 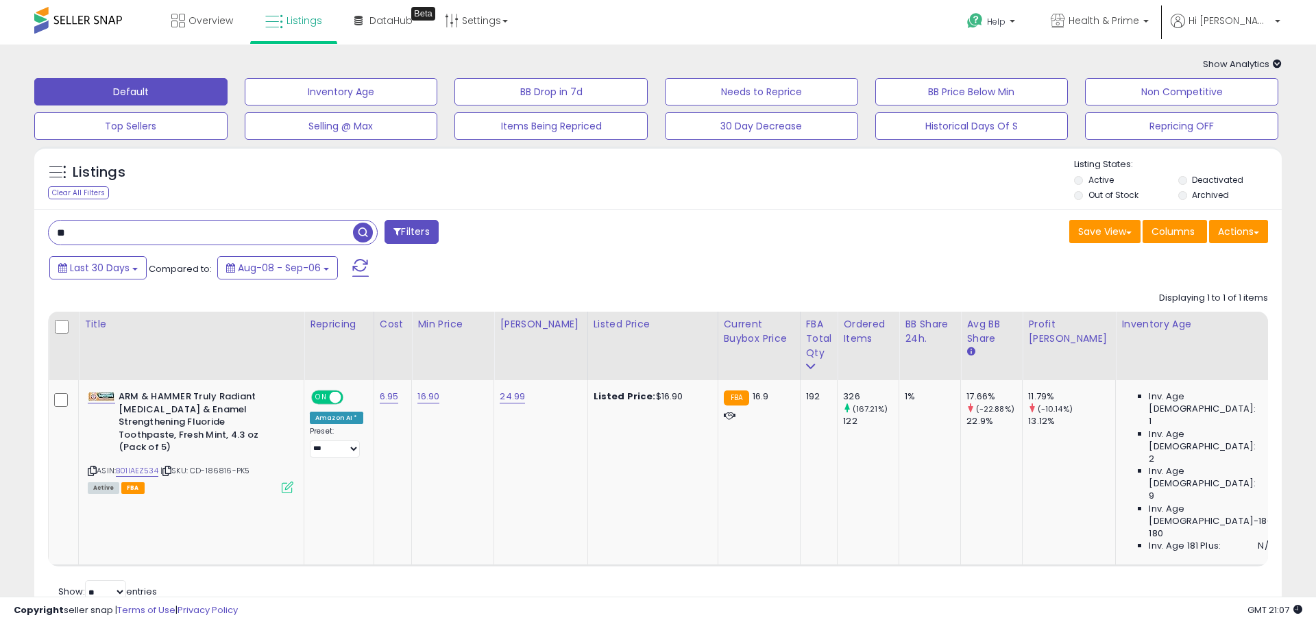 I want to click on button: Actions, so click(x=1238, y=232).